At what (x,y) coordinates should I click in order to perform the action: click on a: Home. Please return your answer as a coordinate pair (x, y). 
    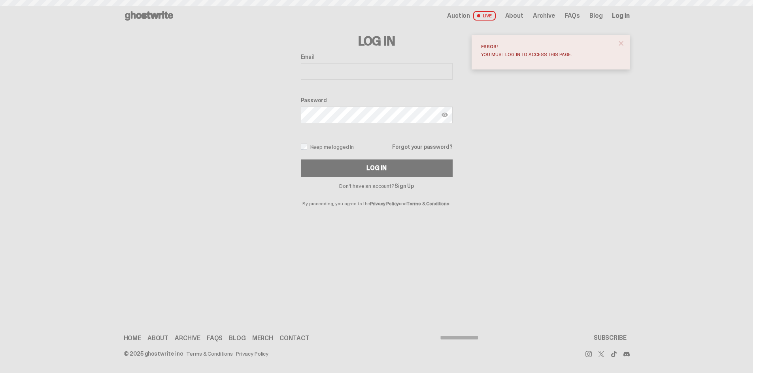
    Looking at the image, I should click on (132, 339).